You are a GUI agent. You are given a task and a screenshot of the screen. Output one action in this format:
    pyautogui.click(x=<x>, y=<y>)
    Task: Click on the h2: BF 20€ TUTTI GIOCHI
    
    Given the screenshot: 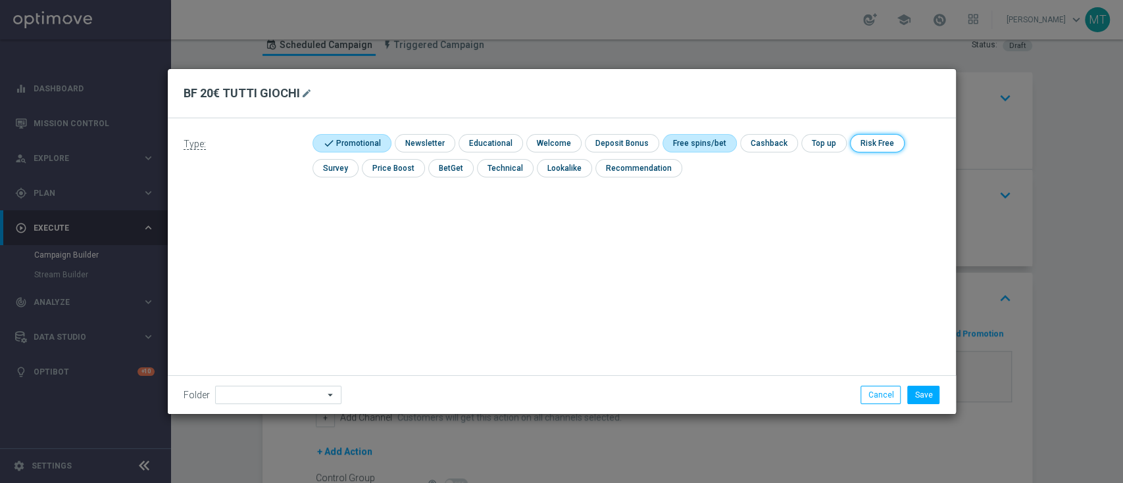 What is the action you would take?
    pyautogui.click(x=241, y=93)
    